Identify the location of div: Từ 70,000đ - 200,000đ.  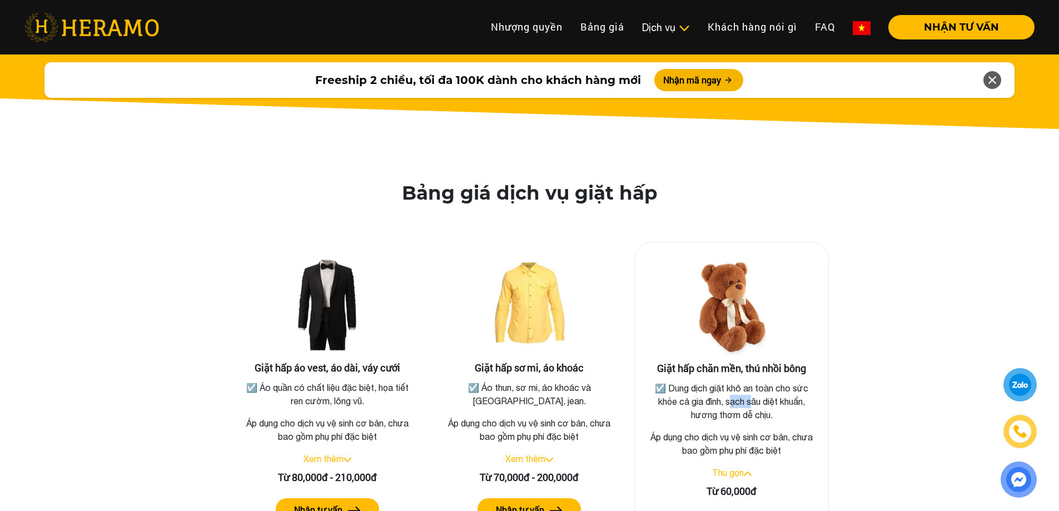
(530, 477).